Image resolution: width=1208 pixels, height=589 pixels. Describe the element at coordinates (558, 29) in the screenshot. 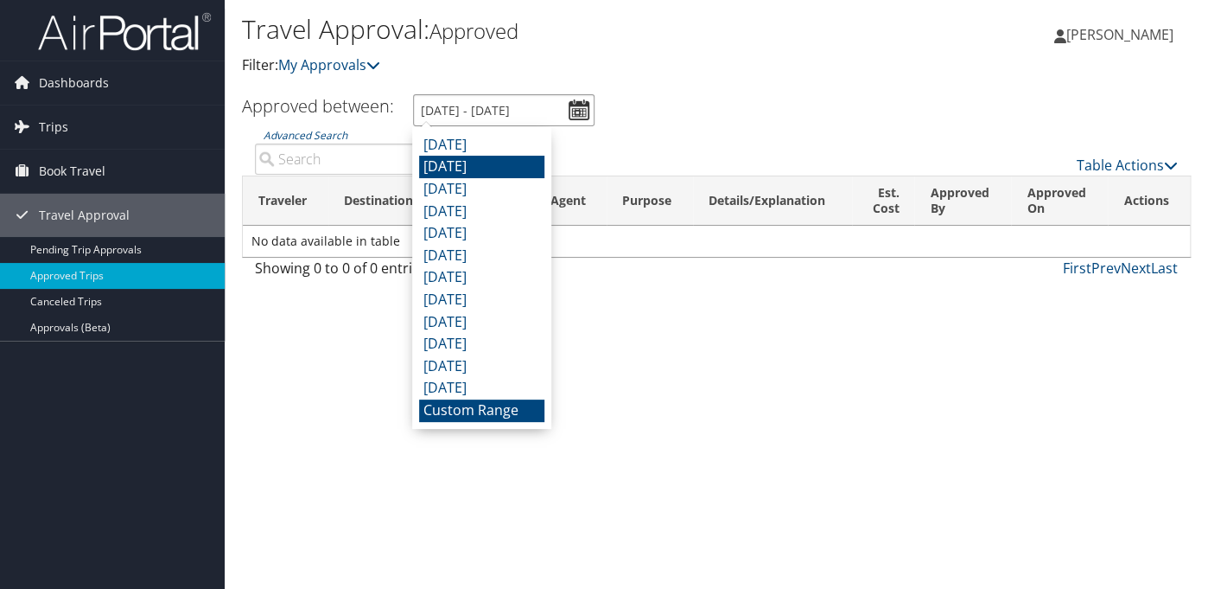

I see `h1: Travel Approval:` at that location.